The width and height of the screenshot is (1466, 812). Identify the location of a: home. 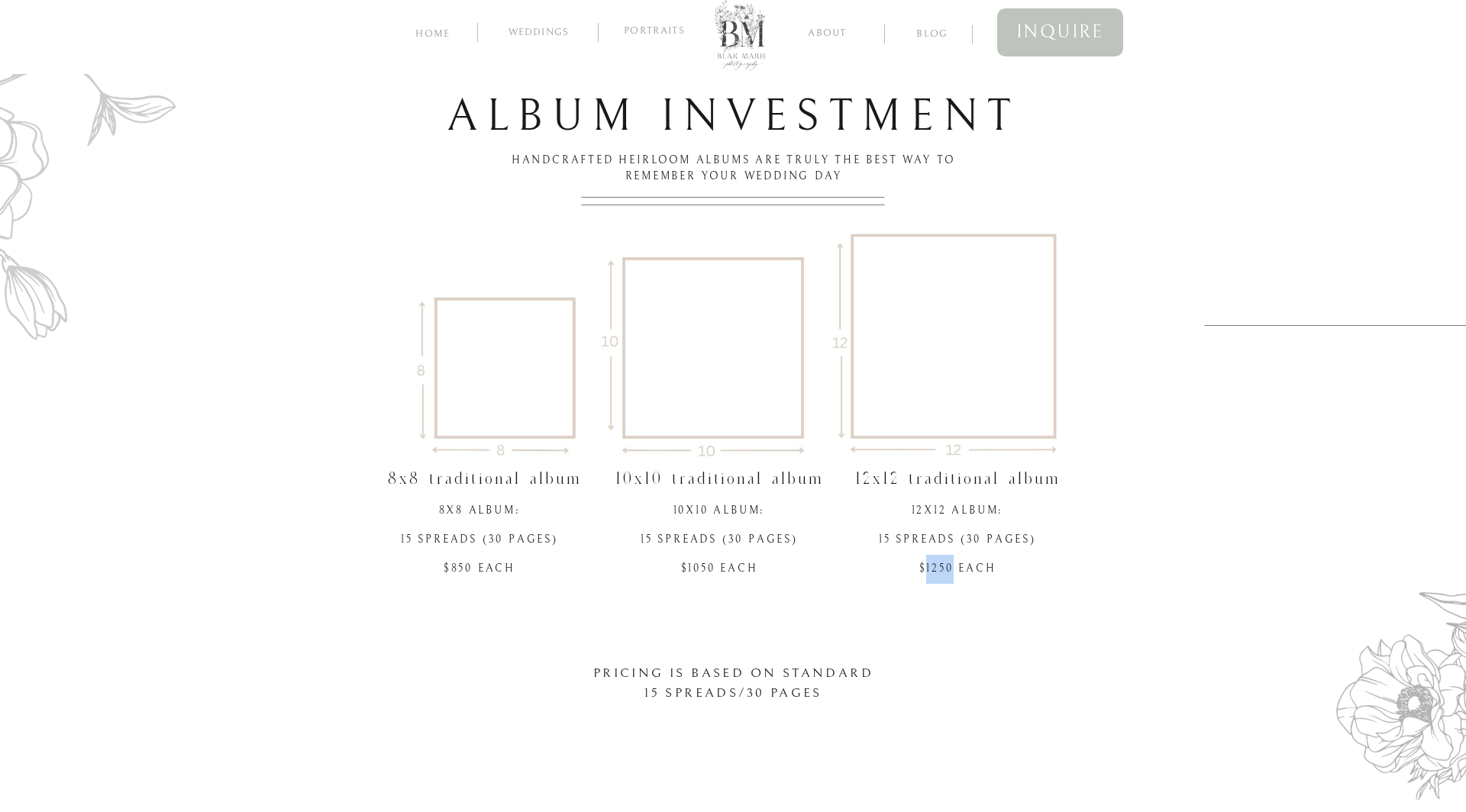
(433, 32).